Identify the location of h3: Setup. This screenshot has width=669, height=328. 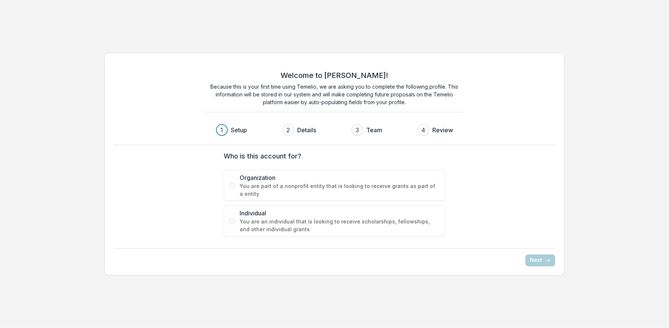
(239, 130).